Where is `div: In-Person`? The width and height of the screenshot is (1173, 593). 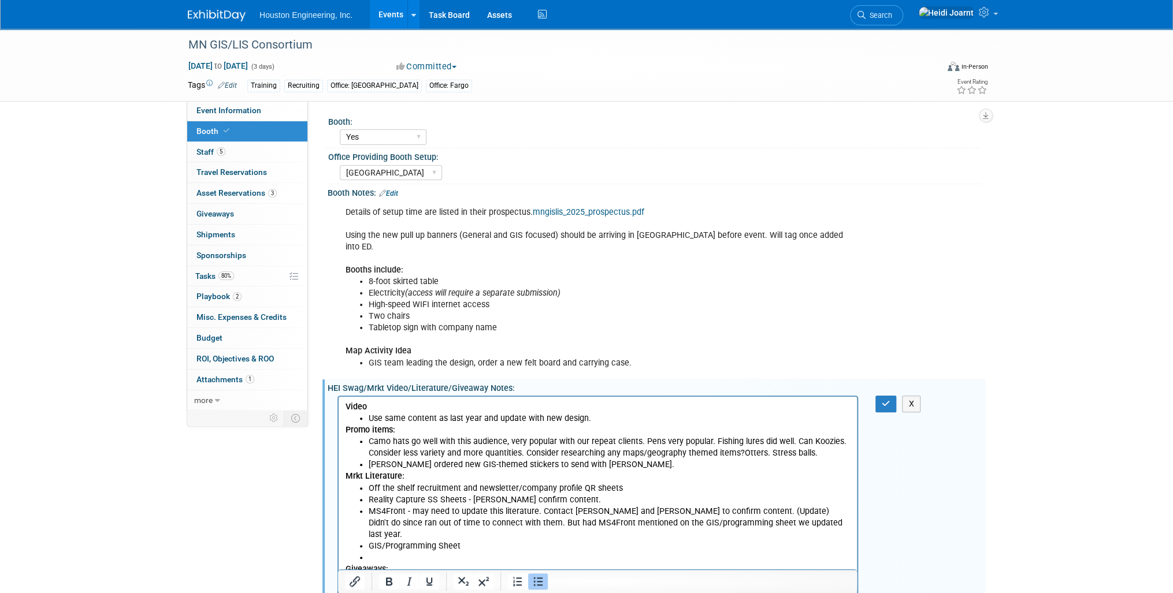
div: In-Person is located at coordinates (974, 66).